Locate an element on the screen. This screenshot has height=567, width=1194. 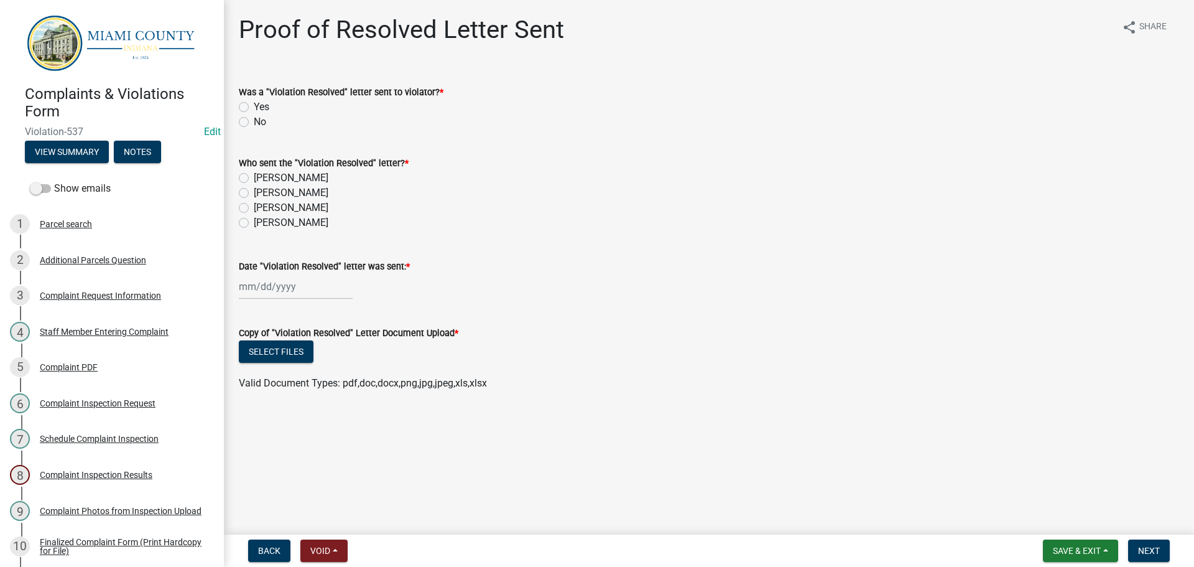
button: View Summary is located at coordinates (67, 152).